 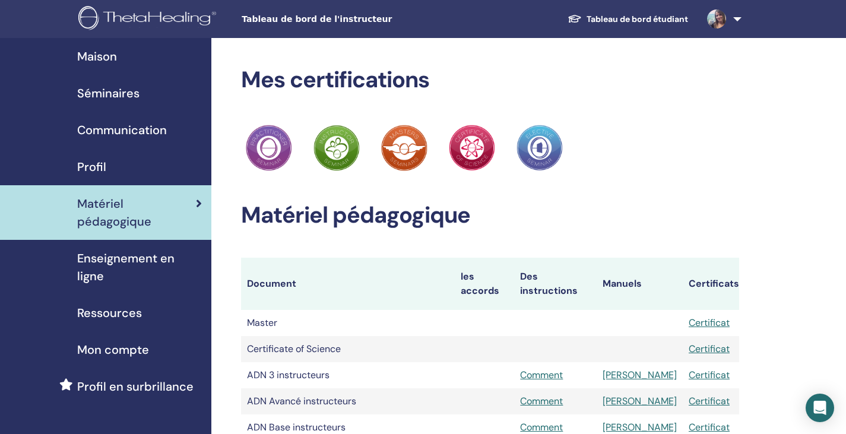 What do you see at coordinates (113, 350) in the screenshot?
I see `span: Mon compte` at bounding box center [113, 350].